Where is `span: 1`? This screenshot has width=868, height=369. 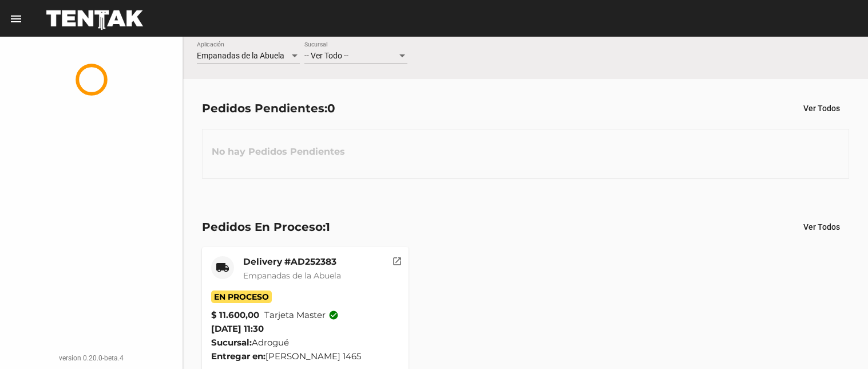 span: 1 is located at coordinates (328, 227).